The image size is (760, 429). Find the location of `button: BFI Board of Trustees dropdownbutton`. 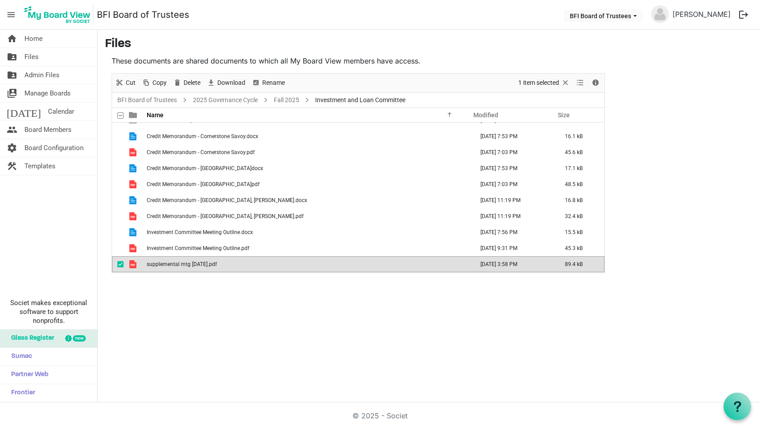

button: BFI Board of Trustees dropdownbutton is located at coordinates (603, 16).